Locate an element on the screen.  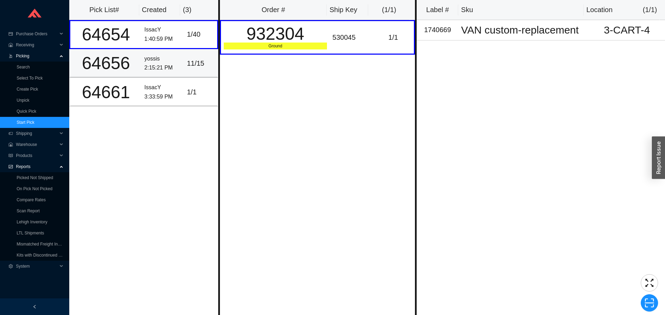
div: 3-CART-4 is located at coordinates (627, 30).